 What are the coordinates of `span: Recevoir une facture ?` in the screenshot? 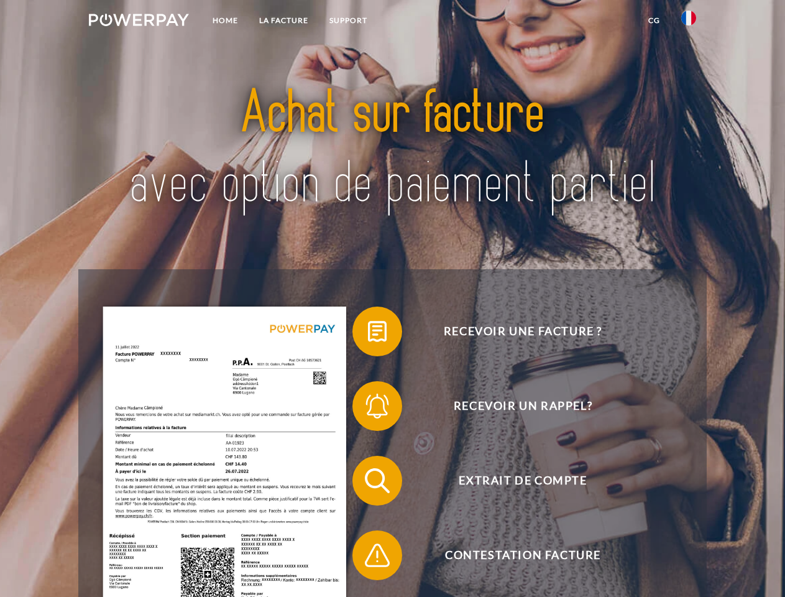 It's located at (523, 331).